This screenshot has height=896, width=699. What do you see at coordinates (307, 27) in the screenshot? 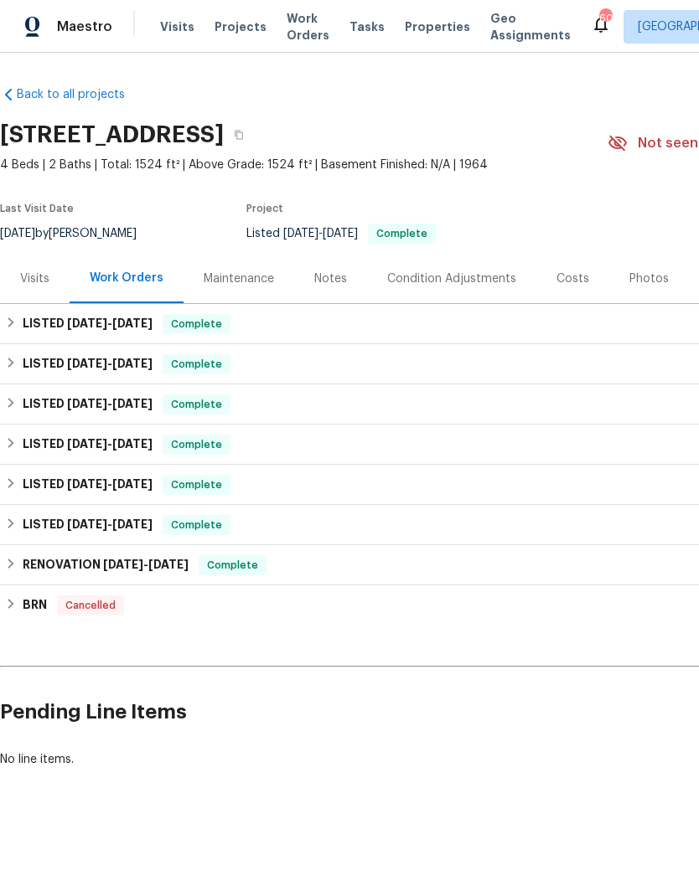
I see `span: Work Orders` at bounding box center [307, 27].